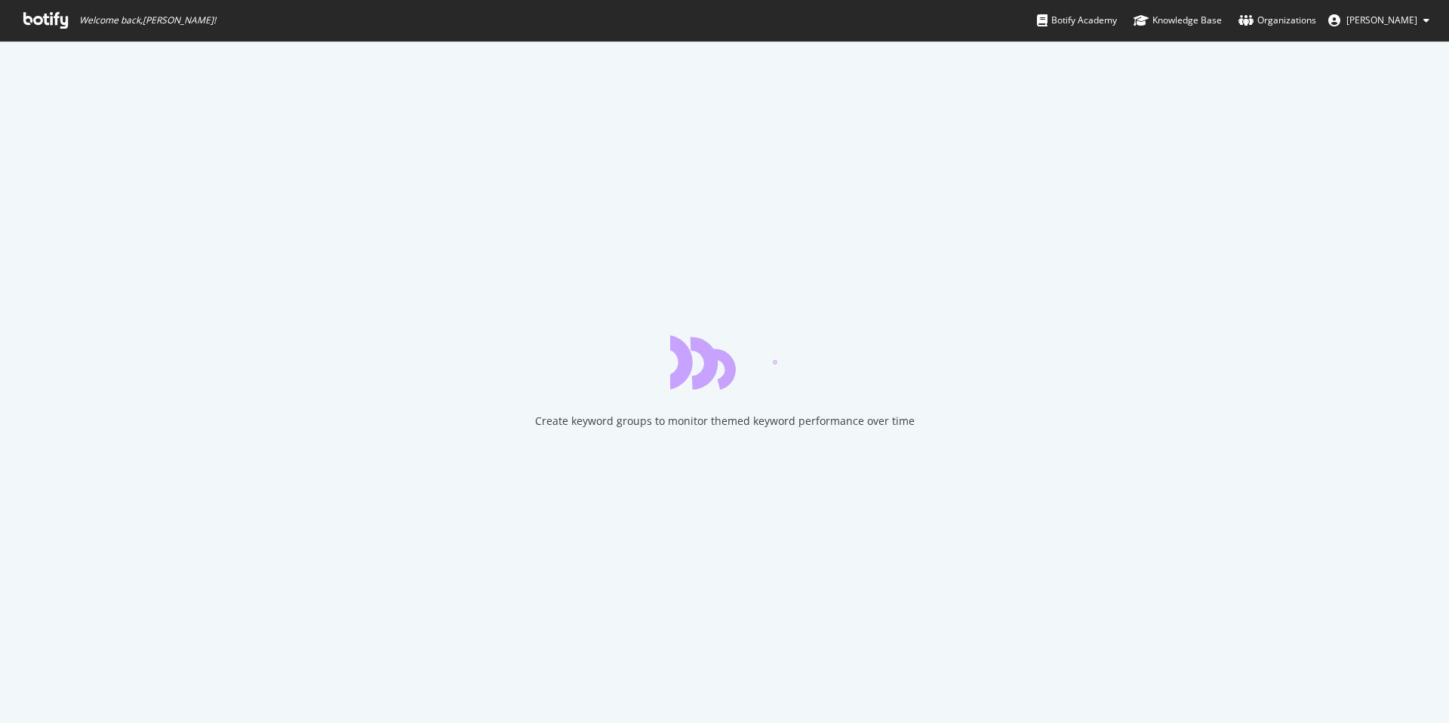 The height and width of the screenshot is (723, 1449). Describe the element at coordinates (1077, 20) in the screenshot. I see `div: Botify Academy` at that location.